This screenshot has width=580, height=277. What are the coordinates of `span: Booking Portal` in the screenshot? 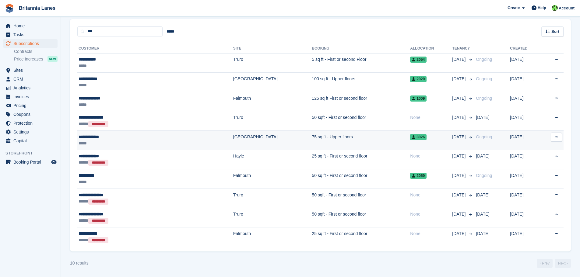 It's located at (32, 162).